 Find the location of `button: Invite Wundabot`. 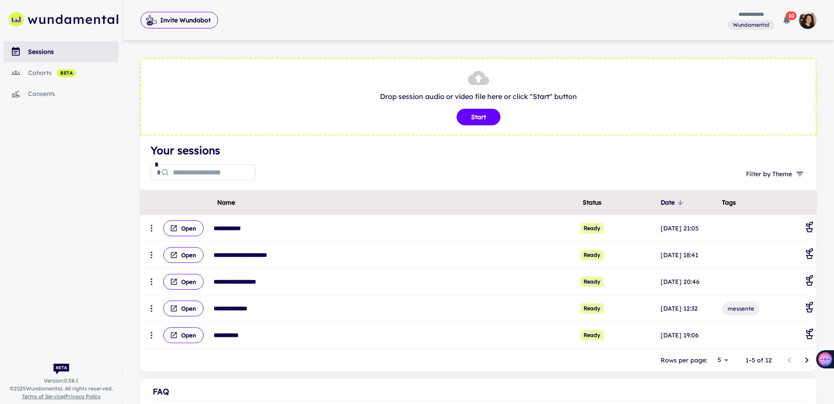

button: Invite Wundabot is located at coordinates (179, 20).